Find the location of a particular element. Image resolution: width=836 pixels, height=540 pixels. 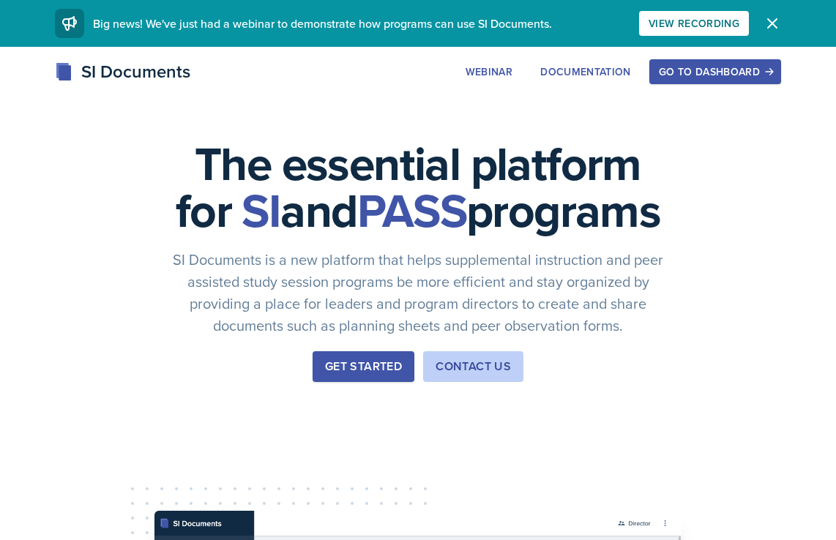

button: Go to Dashboard is located at coordinates (715, 72).